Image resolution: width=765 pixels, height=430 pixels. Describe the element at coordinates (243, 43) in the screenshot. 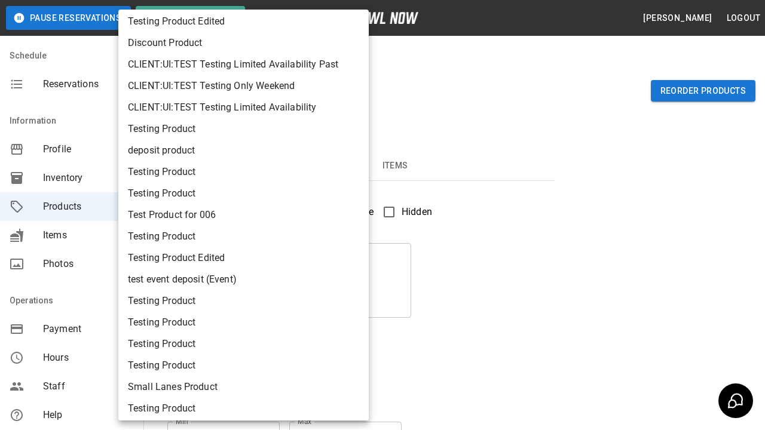

I see `li: Discount Product` at that location.